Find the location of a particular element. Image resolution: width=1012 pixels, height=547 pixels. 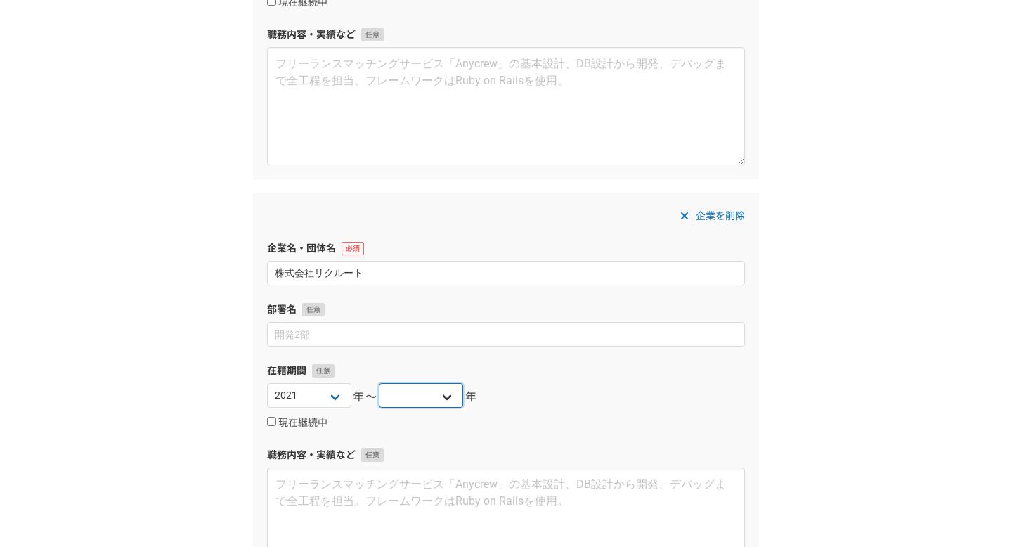

label: 在籍期間 is located at coordinates (506, 370).